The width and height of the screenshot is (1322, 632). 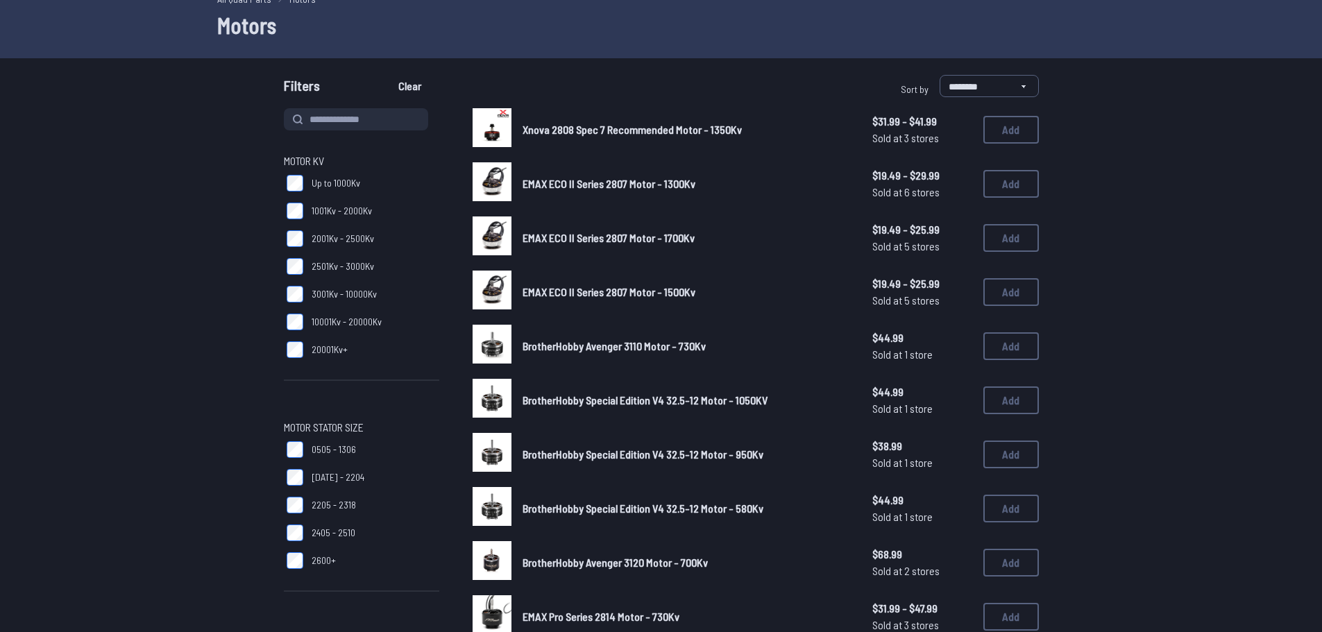 What do you see at coordinates (922, 121) in the screenshot?
I see `span: $31.99 - $41.99` at bounding box center [922, 121].